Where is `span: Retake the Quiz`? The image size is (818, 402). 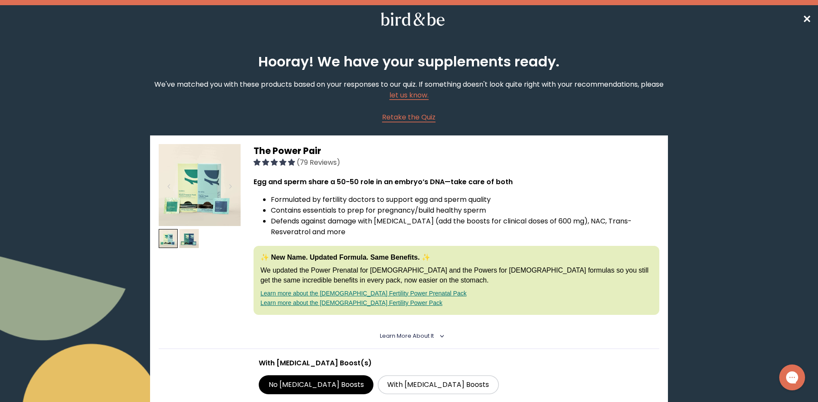 span: Retake the Quiz is located at coordinates (409, 117).